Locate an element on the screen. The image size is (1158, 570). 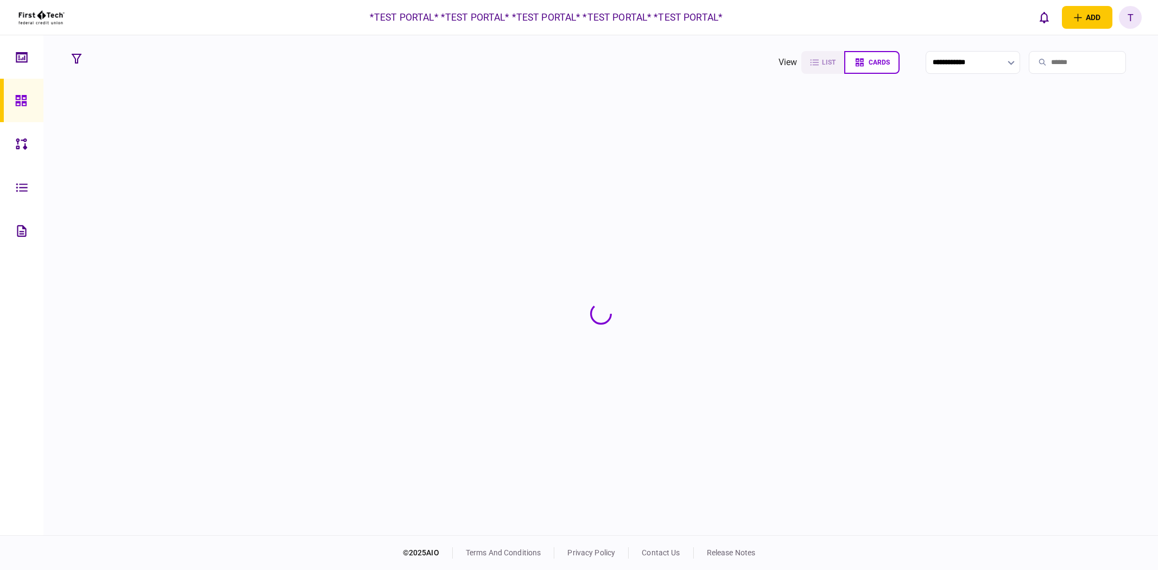
a: privacy policy is located at coordinates (591, 553).